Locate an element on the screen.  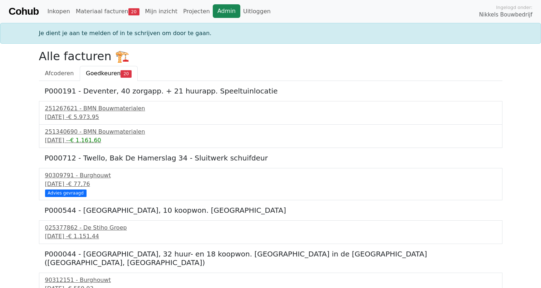
a: Admin is located at coordinates (226, 11).